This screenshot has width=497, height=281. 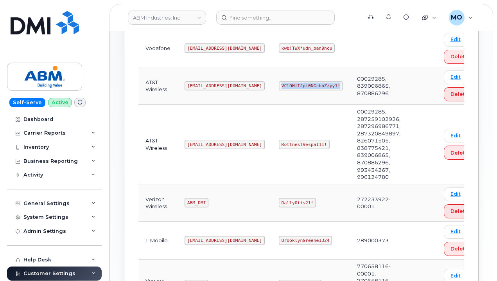 I want to click on span: MO, so click(x=457, y=18).